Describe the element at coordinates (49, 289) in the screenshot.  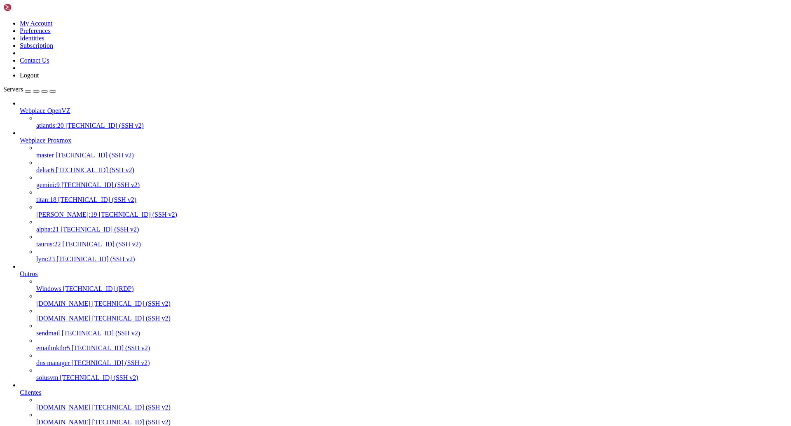
I see `span: Windows` at that location.